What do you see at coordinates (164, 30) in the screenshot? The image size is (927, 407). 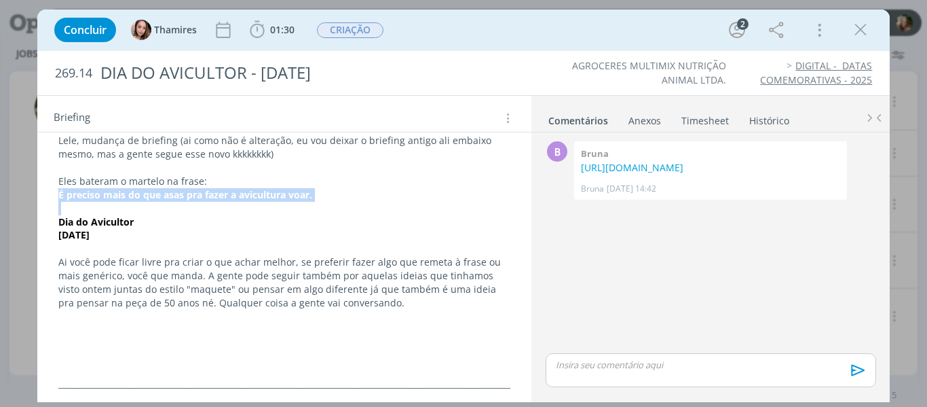 I see `button: TThamires` at bounding box center [164, 30].